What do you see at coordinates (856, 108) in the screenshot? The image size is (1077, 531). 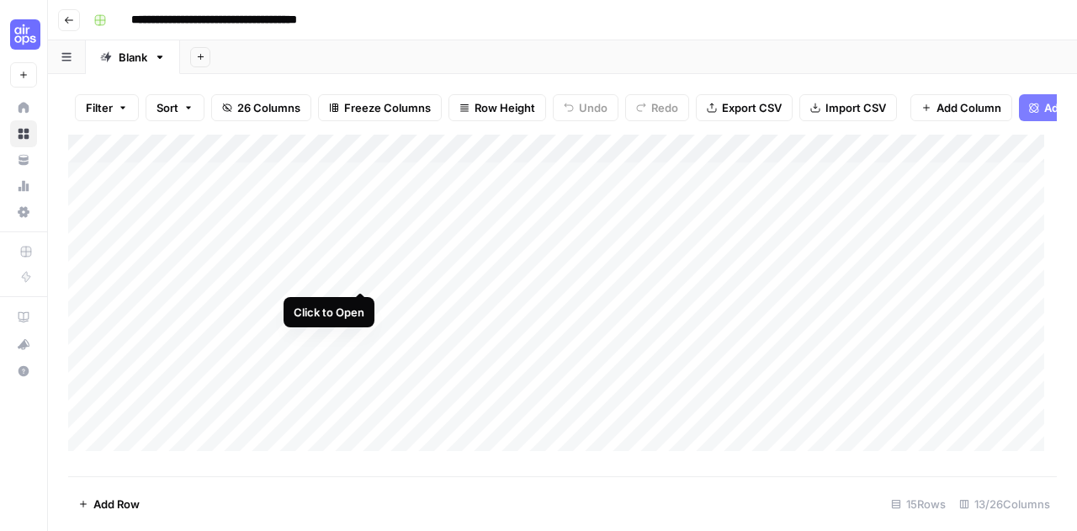 I see `span: Import CSV` at bounding box center [856, 108].